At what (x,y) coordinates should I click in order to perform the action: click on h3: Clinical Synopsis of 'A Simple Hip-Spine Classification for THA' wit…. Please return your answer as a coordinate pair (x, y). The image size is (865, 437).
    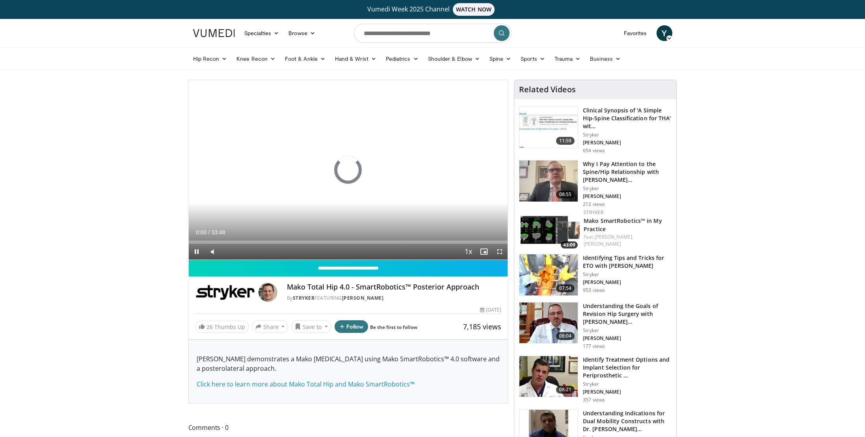
    Looking at the image, I should click on (627, 118).